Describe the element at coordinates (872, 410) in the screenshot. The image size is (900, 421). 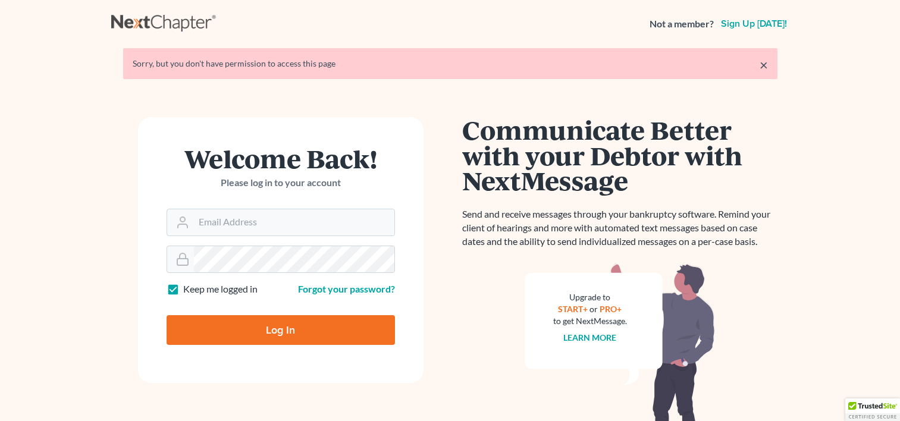
I see `div: TrustedSite Certified` at that location.